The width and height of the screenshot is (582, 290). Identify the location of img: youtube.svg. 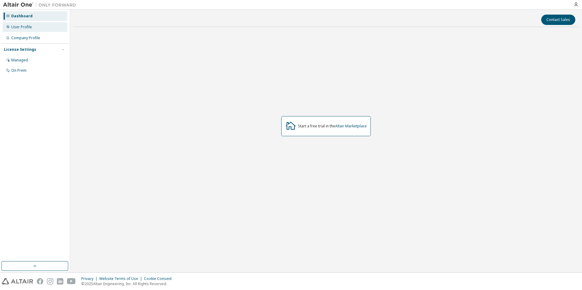
(71, 281).